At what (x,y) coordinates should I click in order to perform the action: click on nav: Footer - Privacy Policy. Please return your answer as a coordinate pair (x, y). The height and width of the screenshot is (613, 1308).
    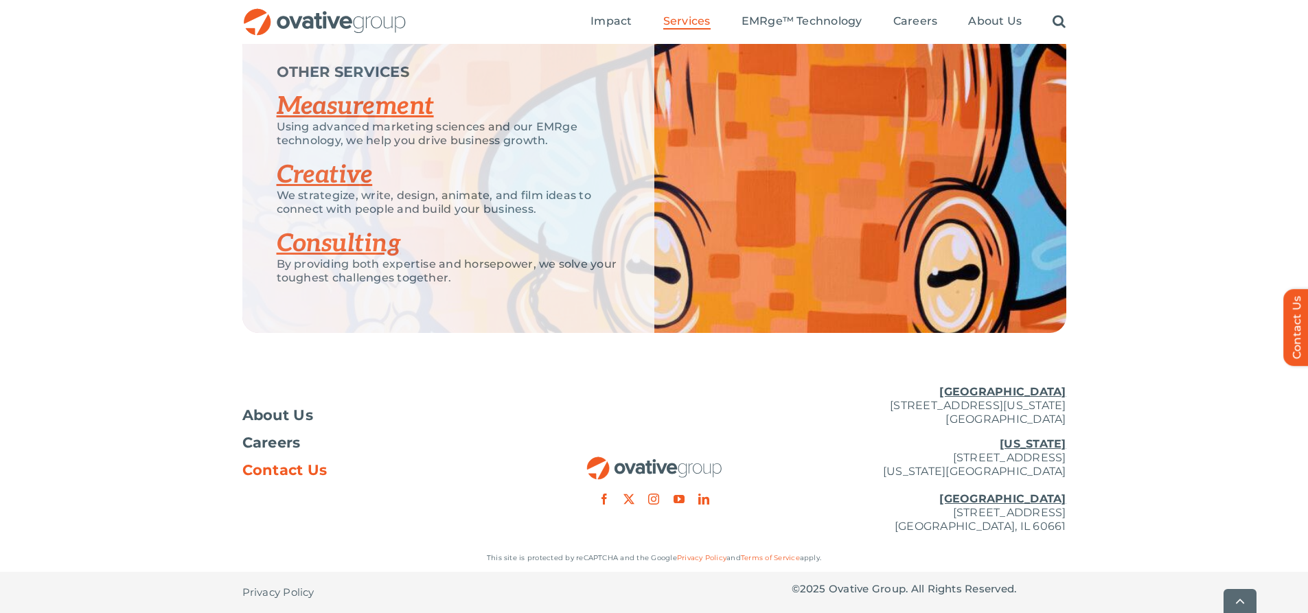
    Looking at the image, I should click on (380, 592).